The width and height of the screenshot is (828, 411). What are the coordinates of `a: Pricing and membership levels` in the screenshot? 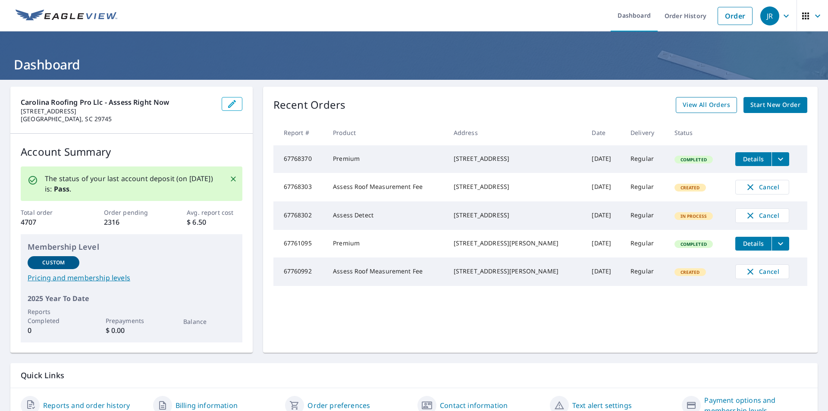 It's located at (132, 278).